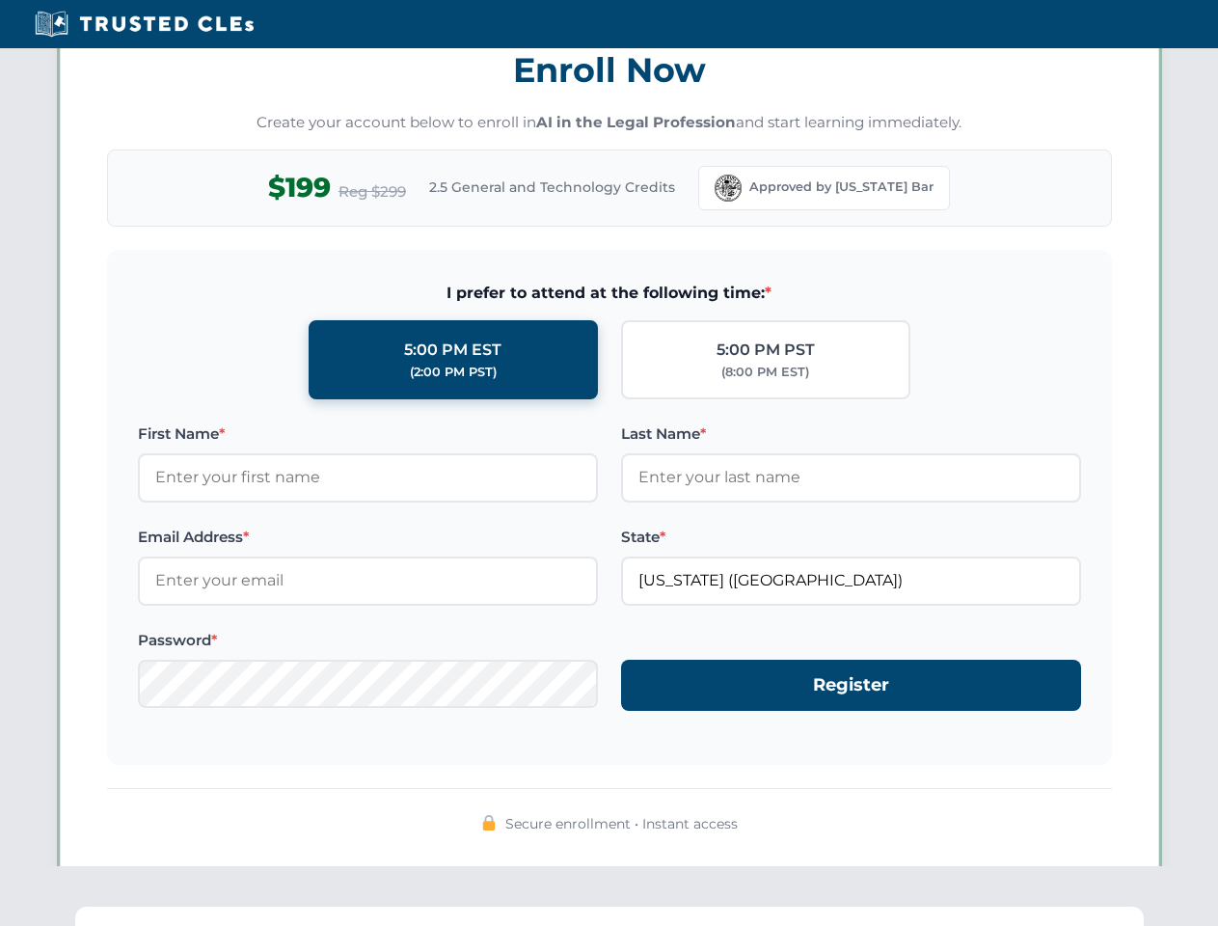 Image resolution: width=1218 pixels, height=926 pixels. I want to click on input: Enter your email, so click(367, 580).